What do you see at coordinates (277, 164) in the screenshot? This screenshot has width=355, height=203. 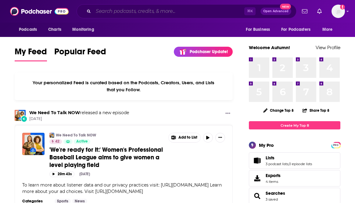 I see `a: 3 podcast lists` at bounding box center [277, 164].